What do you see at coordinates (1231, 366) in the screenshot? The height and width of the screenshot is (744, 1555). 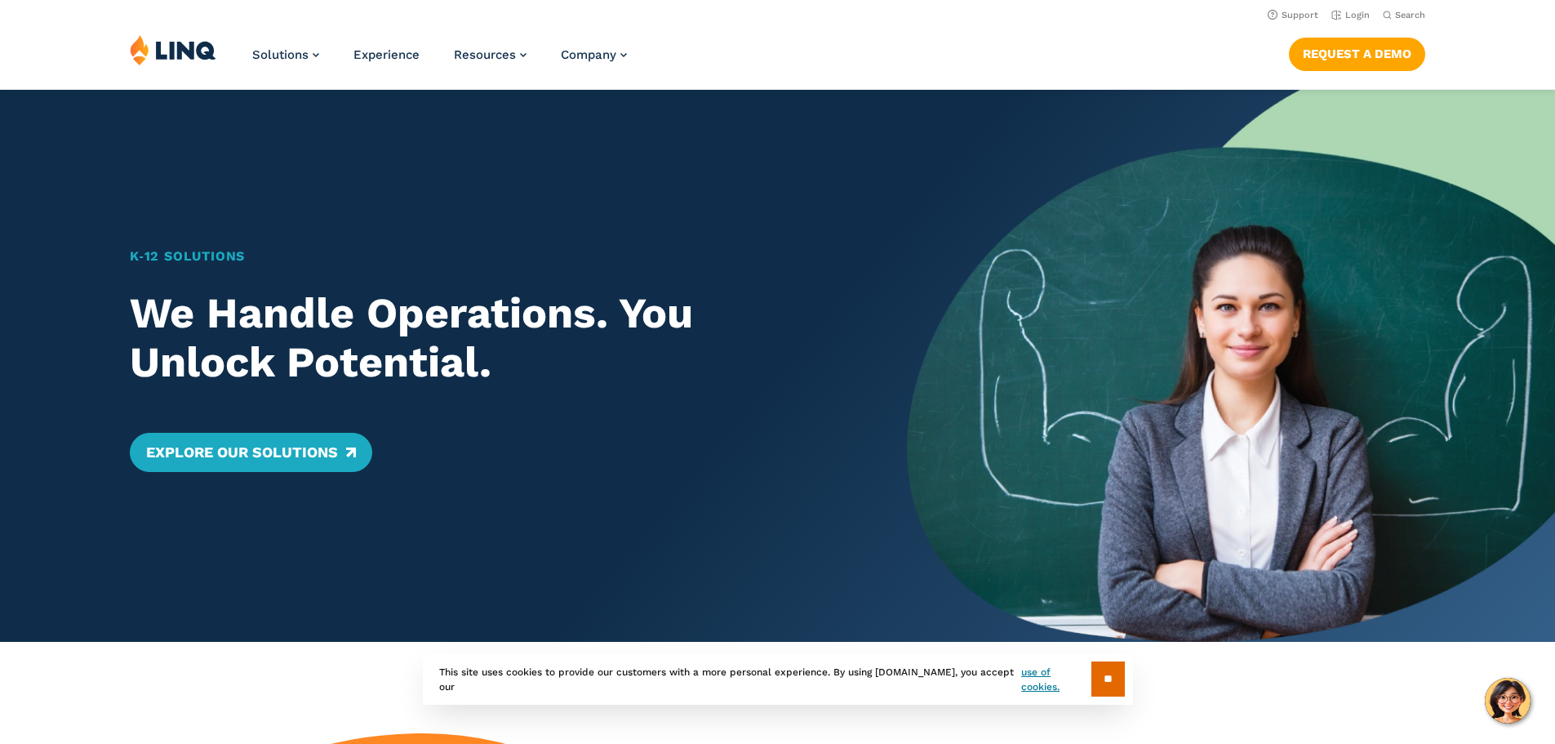 I see `img: Home Banner` at bounding box center [1231, 366].